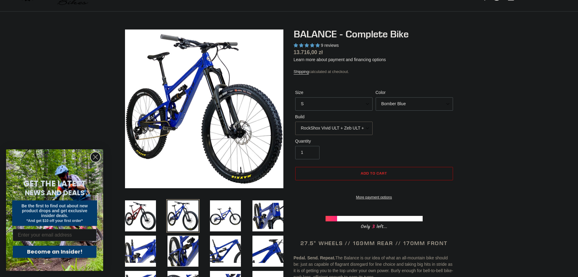 The height and width of the screenshot is (277, 578). What do you see at coordinates (334, 92) in the screenshot?
I see `label: Size` at bounding box center [334, 92].